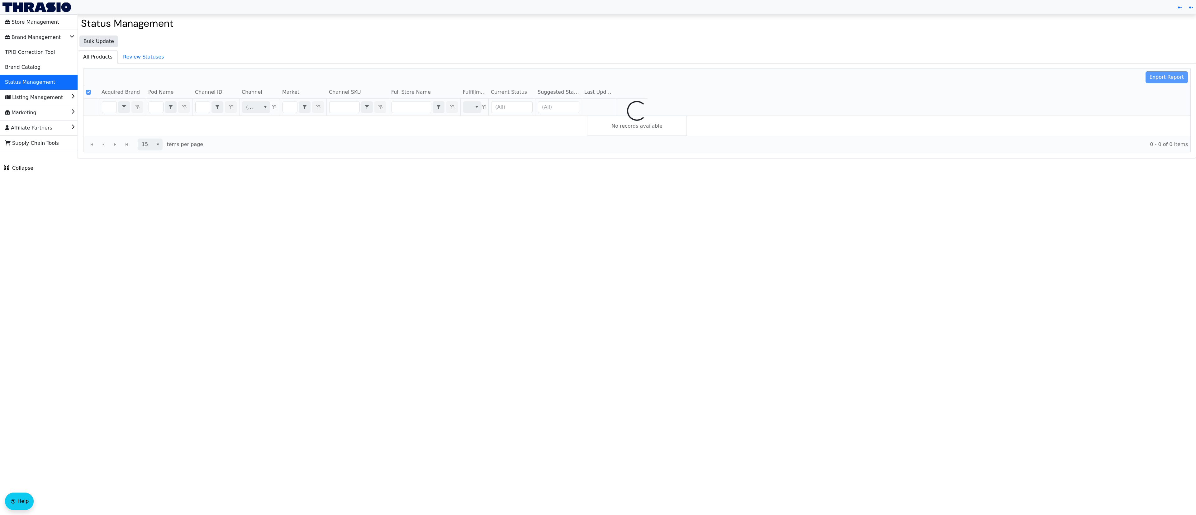 The height and width of the screenshot is (515, 1196). What do you see at coordinates (29, 128) in the screenshot?
I see `span: Affiliate Partners` at bounding box center [29, 128].